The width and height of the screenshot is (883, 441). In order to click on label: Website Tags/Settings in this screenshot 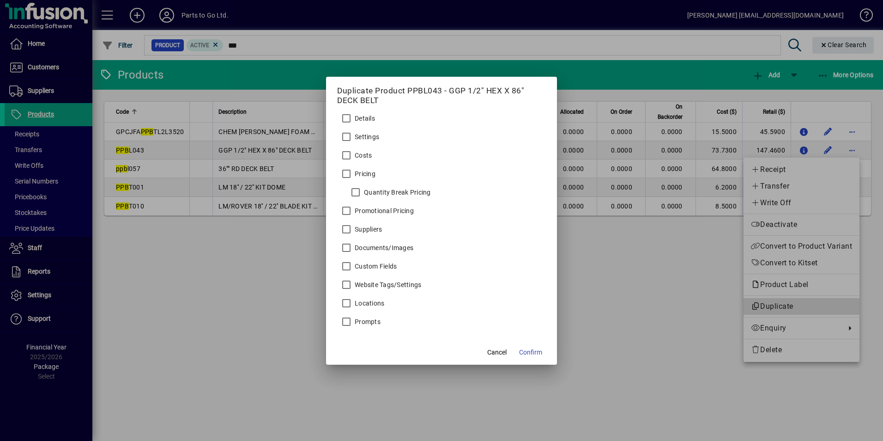, I will do `click(387, 284)`.